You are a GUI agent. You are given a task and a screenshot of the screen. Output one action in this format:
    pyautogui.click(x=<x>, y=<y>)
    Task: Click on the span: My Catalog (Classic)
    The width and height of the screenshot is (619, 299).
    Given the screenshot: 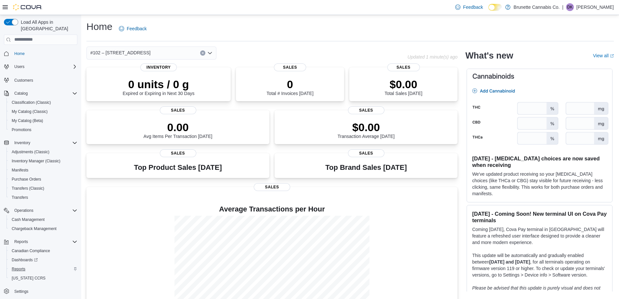 What is the action you would take?
    pyautogui.click(x=30, y=111)
    